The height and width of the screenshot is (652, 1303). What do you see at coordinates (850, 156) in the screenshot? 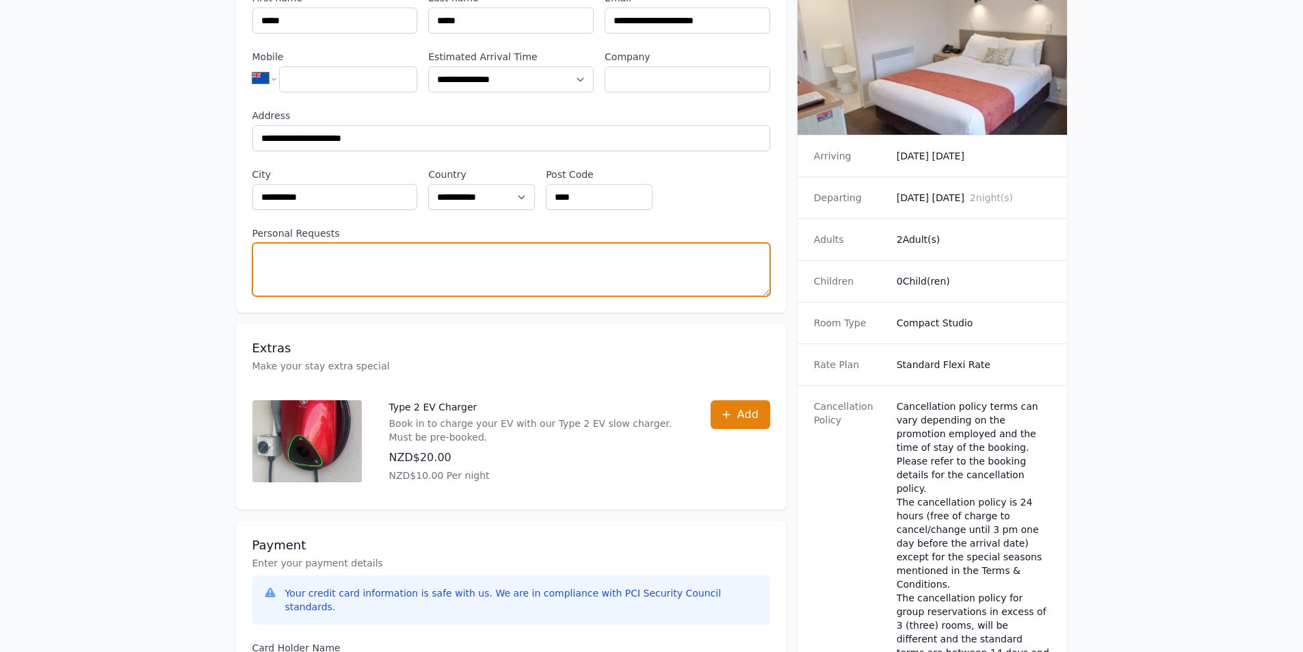
I see `dt: Arriving` at bounding box center [850, 156].